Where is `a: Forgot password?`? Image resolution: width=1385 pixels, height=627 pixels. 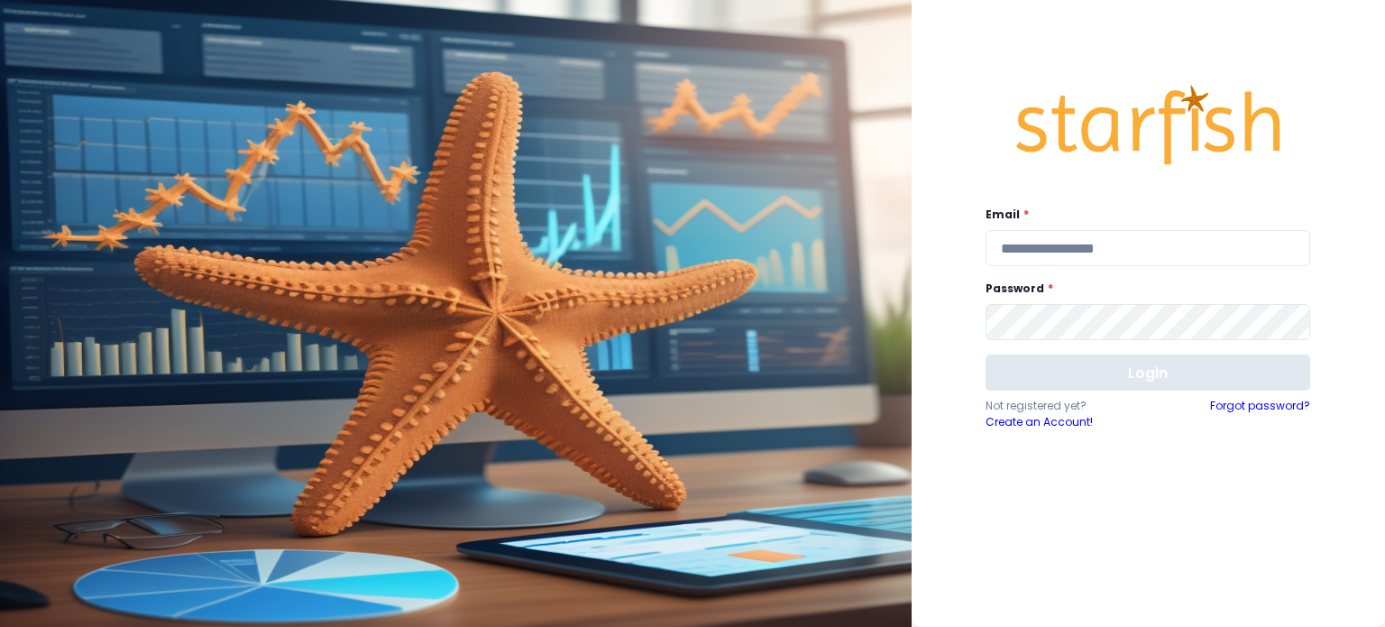 a: Forgot password? is located at coordinates (1259, 414).